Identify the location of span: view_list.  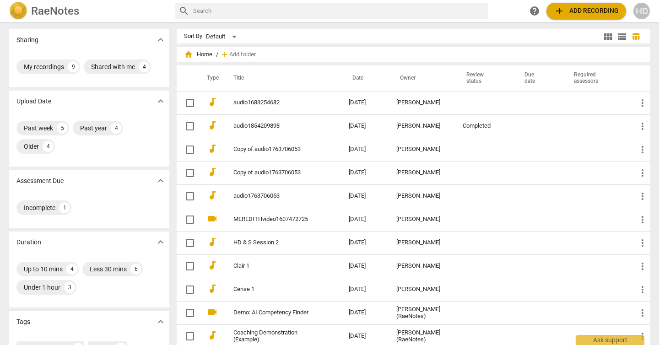
(622, 37).